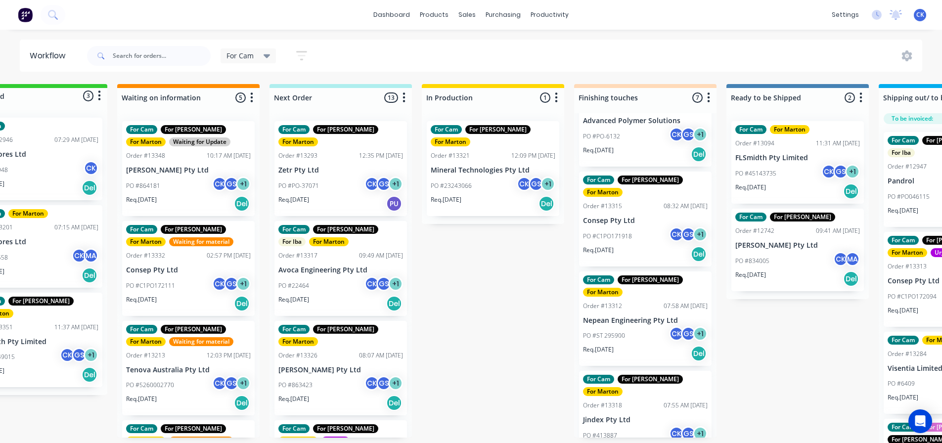  I want to click on div: products, so click(434, 15).